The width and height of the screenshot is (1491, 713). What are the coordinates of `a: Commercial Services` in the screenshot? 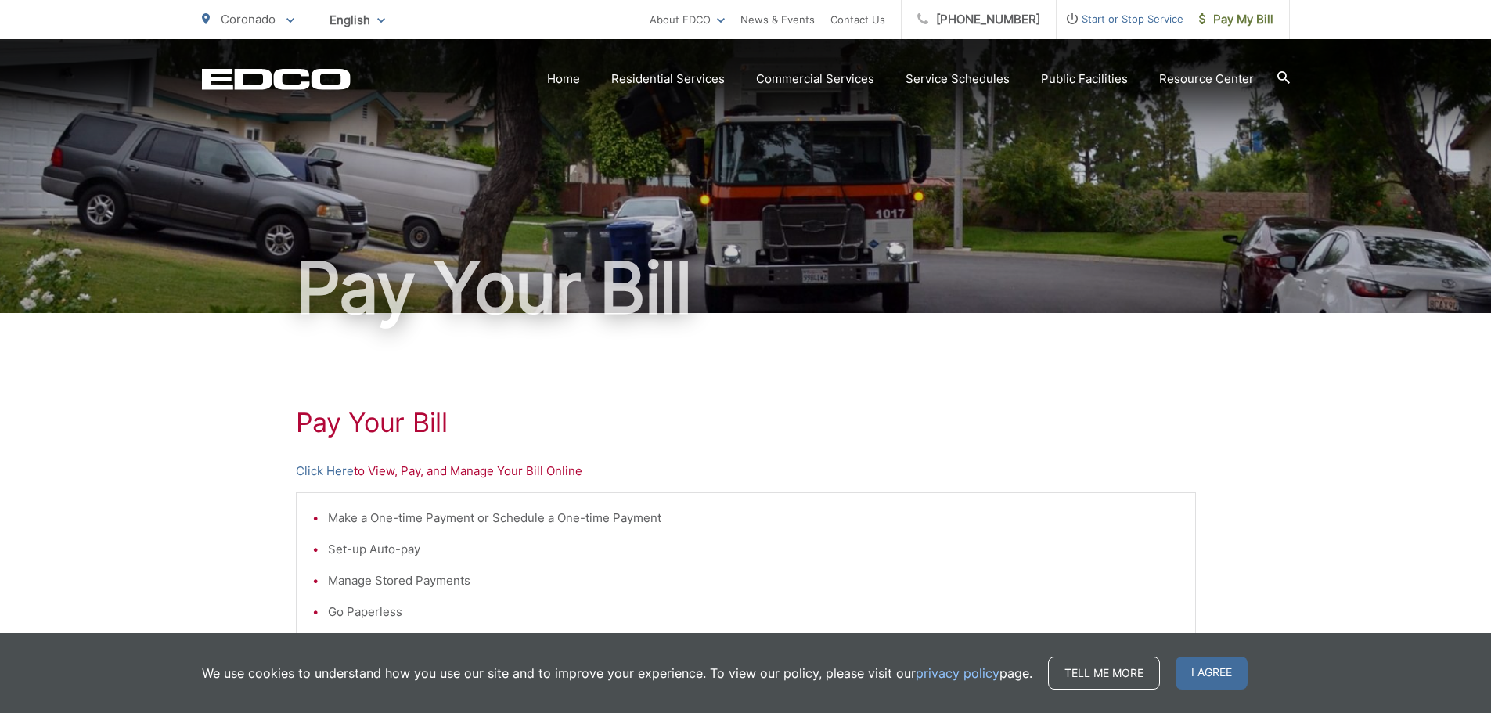 It's located at (815, 79).